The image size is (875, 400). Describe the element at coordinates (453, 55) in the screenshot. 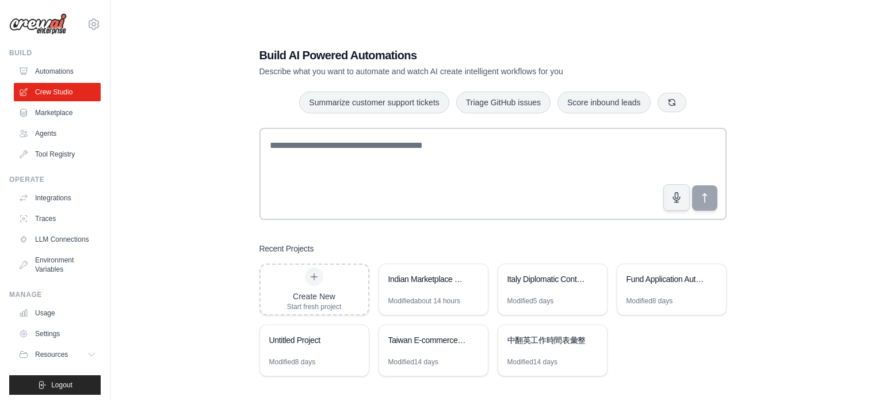

I see `h1: Build AI Powered Automations` at that location.